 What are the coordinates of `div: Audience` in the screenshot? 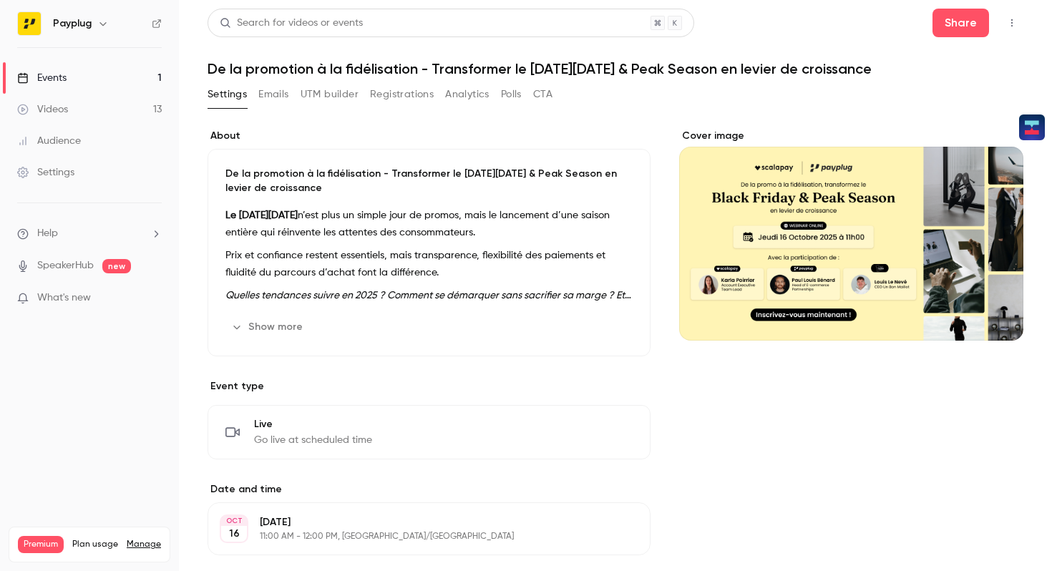 It's located at (49, 141).